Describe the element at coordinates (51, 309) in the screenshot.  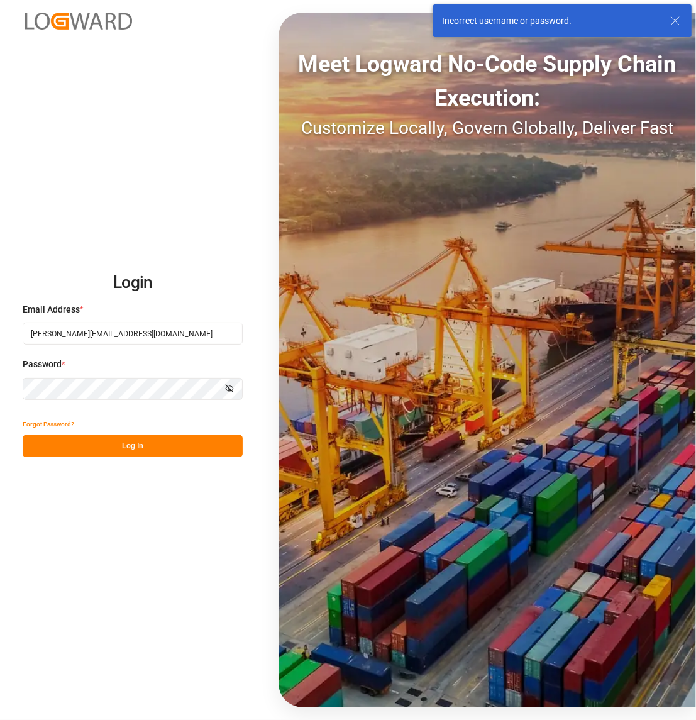
I see `span: Email Address` at that location.